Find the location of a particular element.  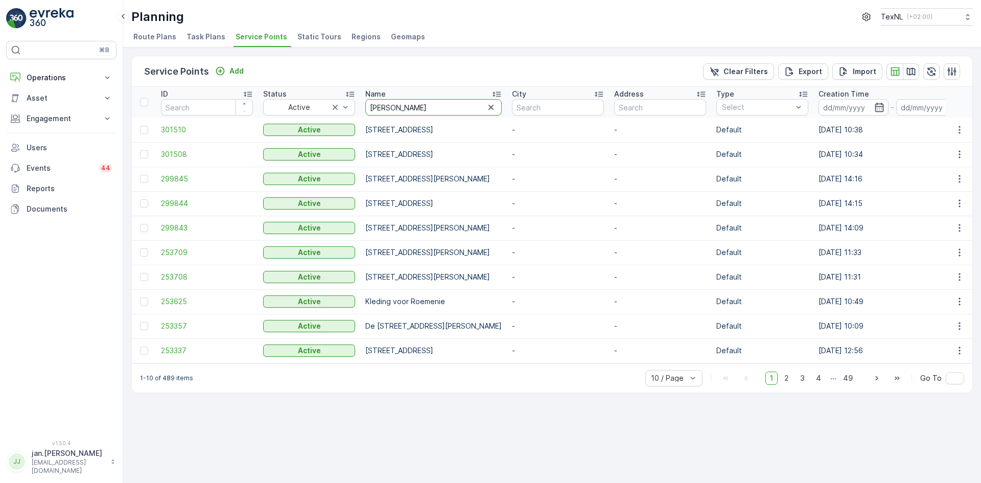

p: ⌘B is located at coordinates (104, 50).